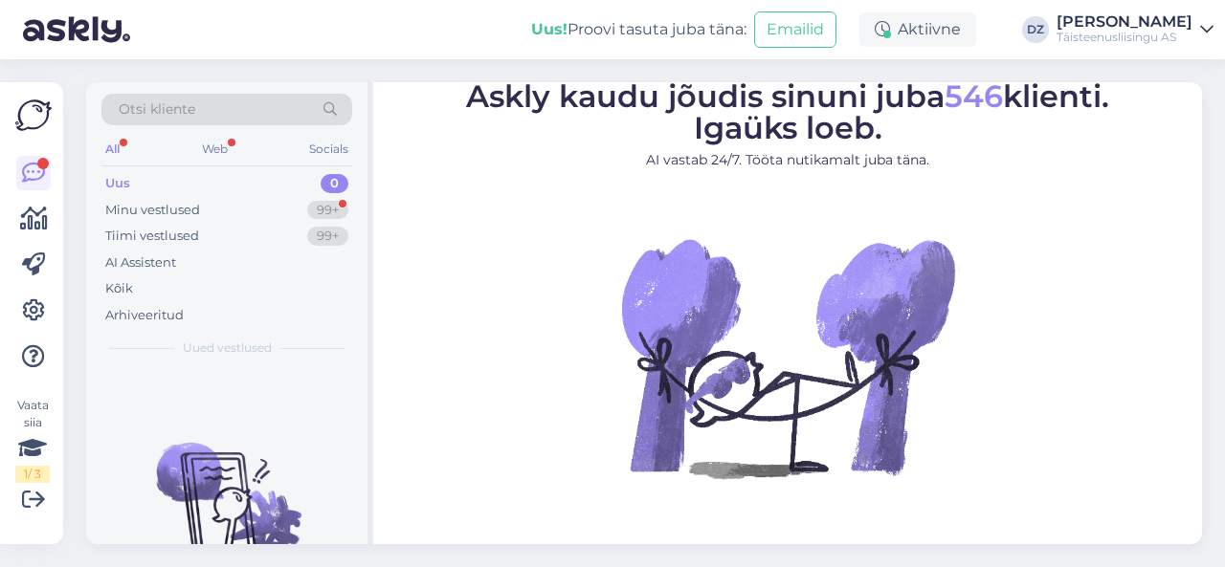 The image size is (1225, 567). I want to click on span: 546, so click(973, 96).